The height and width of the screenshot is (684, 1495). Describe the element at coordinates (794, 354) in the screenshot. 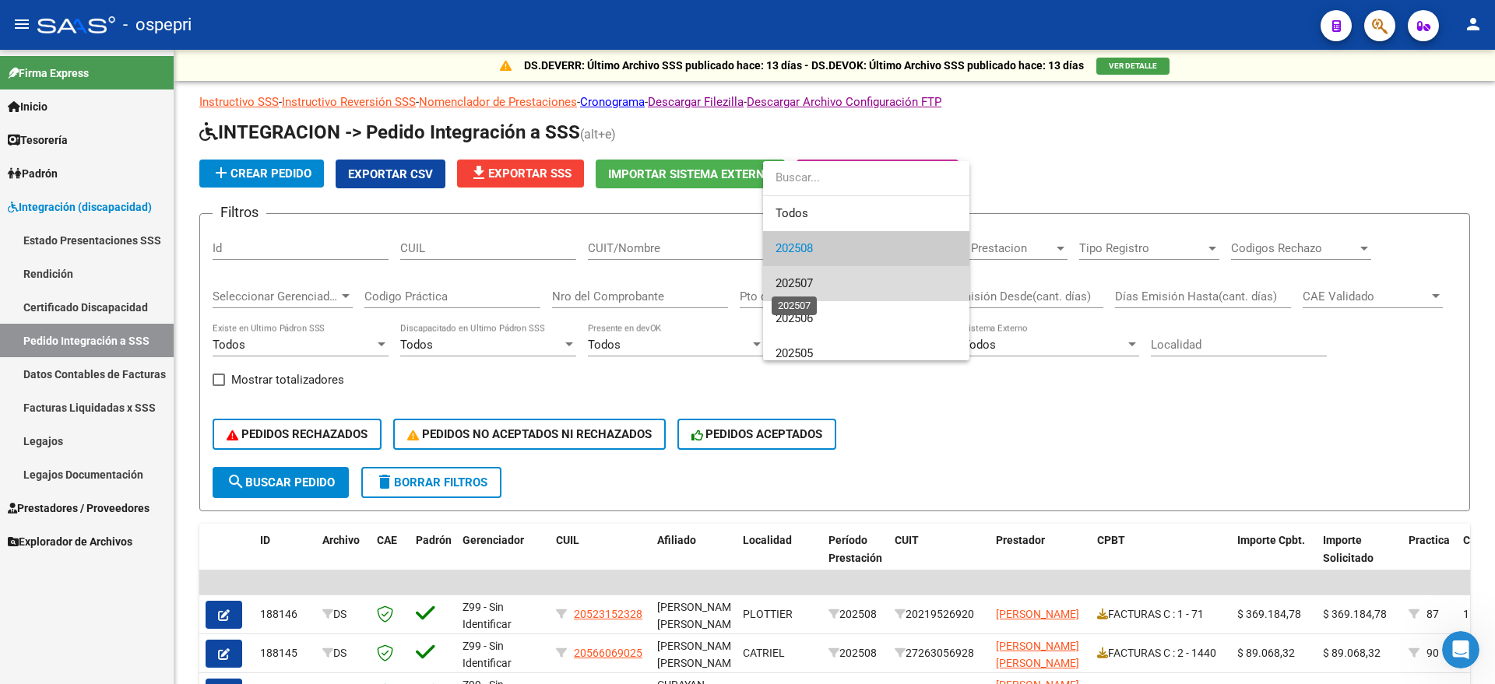

I see `span: 202505` at that location.